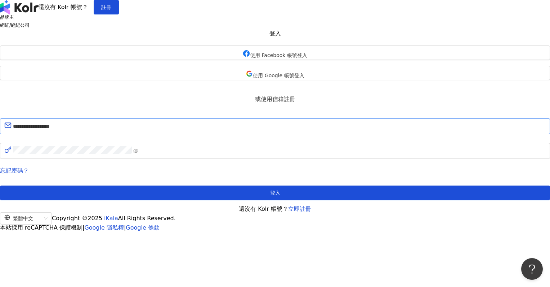 The width and height of the screenshot is (550, 287). What do you see at coordinates (279, 75) in the screenshot?
I see `span: 使用 Google 帳號登入` at bounding box center [279, 75].